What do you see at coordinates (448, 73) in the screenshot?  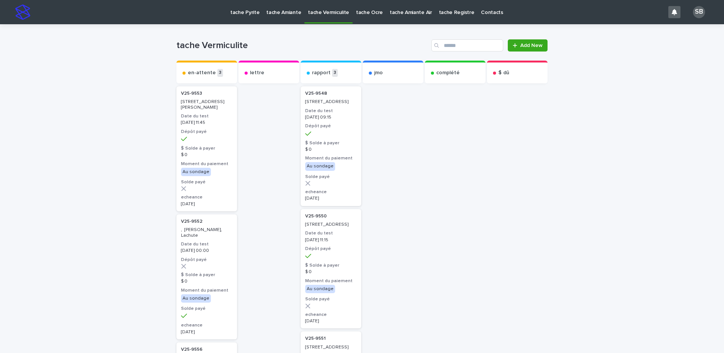 I see `p: complété` at bounding box center [448, 73].